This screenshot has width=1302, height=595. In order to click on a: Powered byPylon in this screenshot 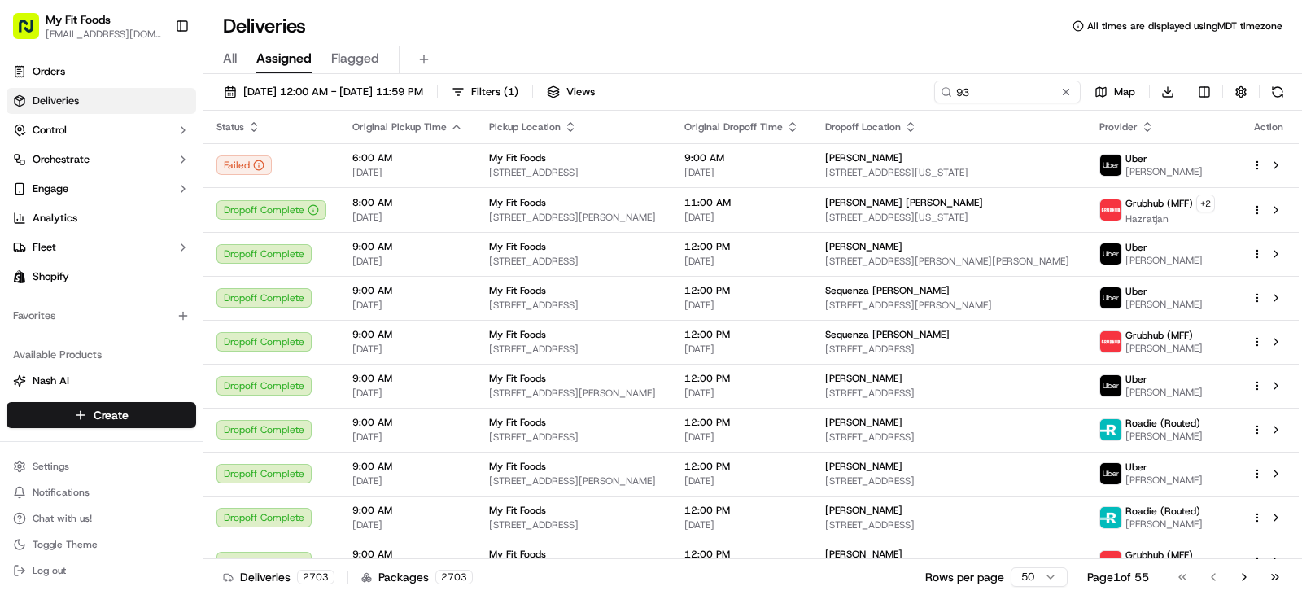, I will do `click(155, 409)`.